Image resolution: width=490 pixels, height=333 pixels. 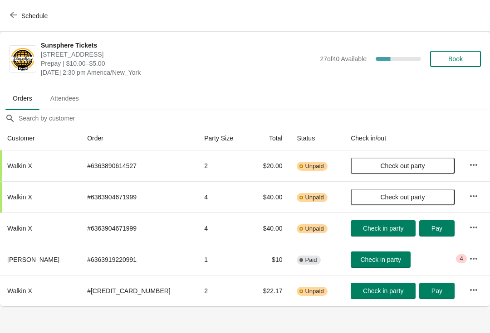 I want to click on img: Sunsphere Tickets, so click(x=23, y=59).